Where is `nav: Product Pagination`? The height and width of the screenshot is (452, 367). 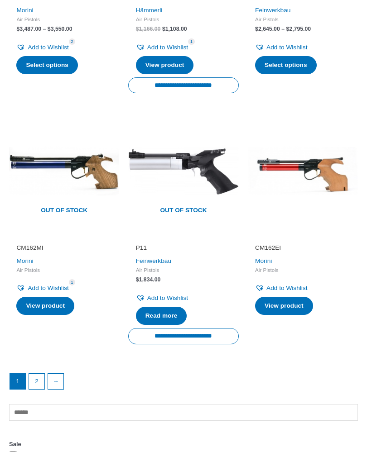
nav: Product Pagination is located at coordinates (183, 384).